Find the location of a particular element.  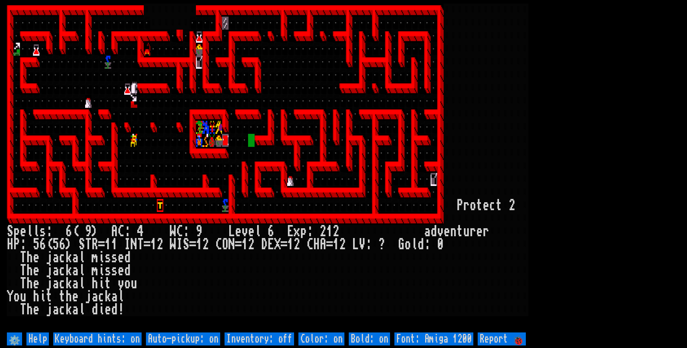

input: Auto-pickup: on is located at coordinates (183, 339).